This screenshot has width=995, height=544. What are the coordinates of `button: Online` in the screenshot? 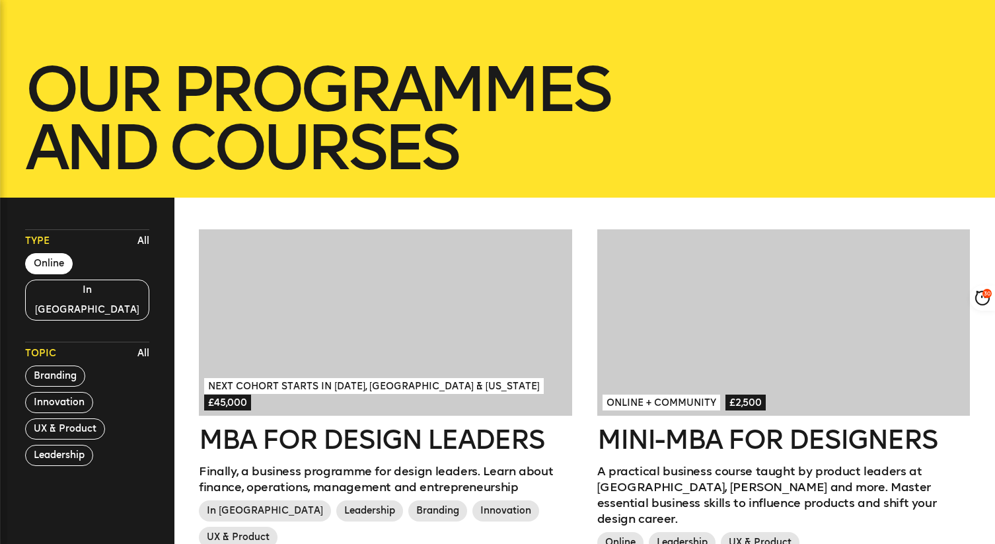 It's located at (49, 264).